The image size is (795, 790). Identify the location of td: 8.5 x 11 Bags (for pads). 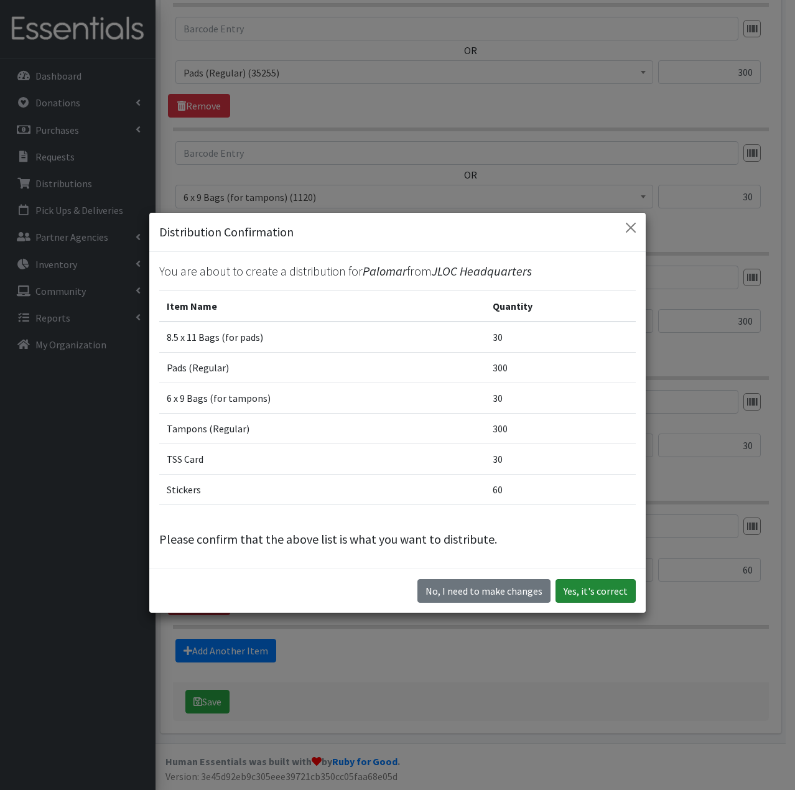
(322, 337).